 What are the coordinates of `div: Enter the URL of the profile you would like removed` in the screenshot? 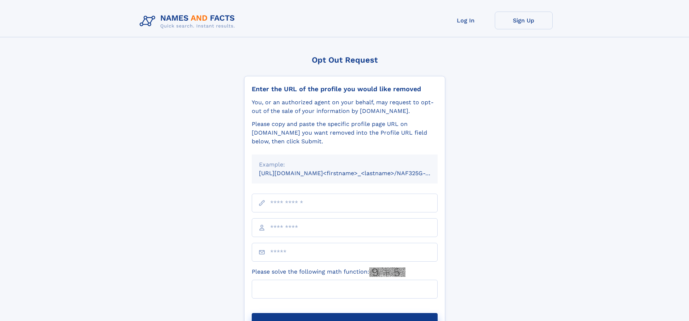 It's located at (344, 89).